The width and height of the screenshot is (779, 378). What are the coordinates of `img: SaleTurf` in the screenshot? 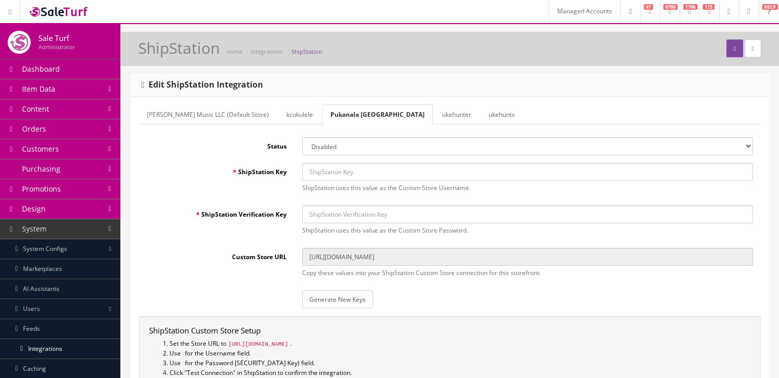 It's located at (59, 11).